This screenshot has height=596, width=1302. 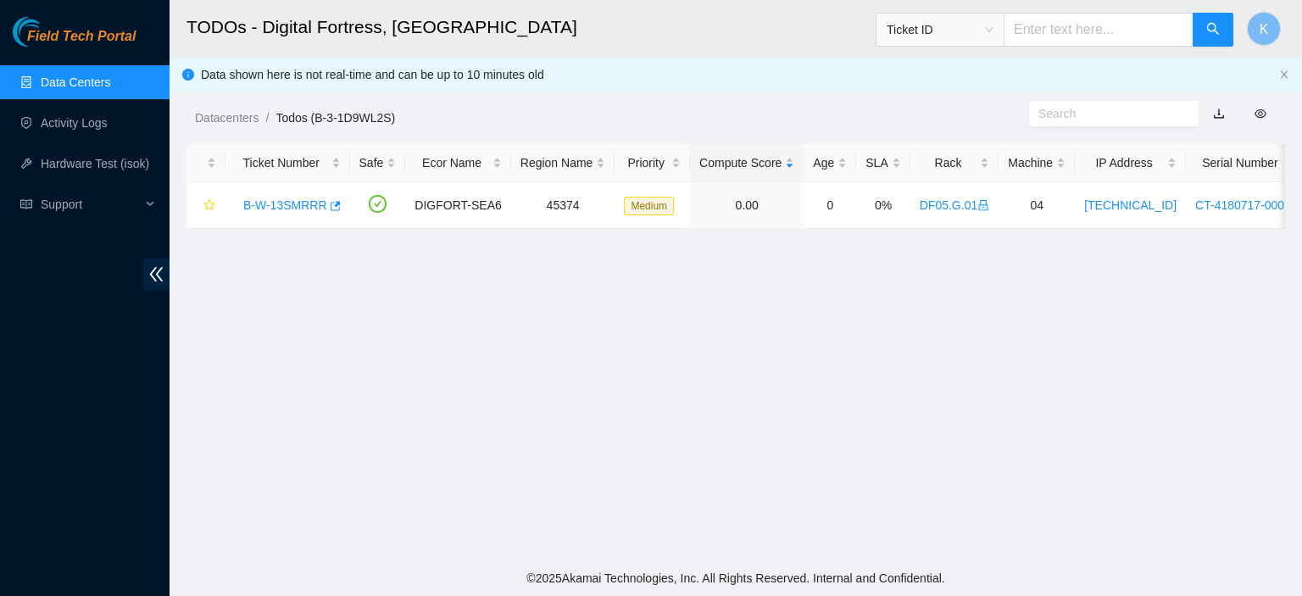 I want to click on input: Search, so click(x=1107, y=114).